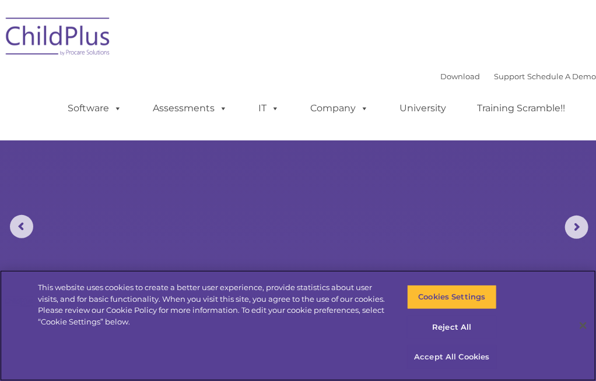 Image resolution: width=596 pixels, height=381 pixels. I want to click on a: Training Scramble!!, so click(520, 108).